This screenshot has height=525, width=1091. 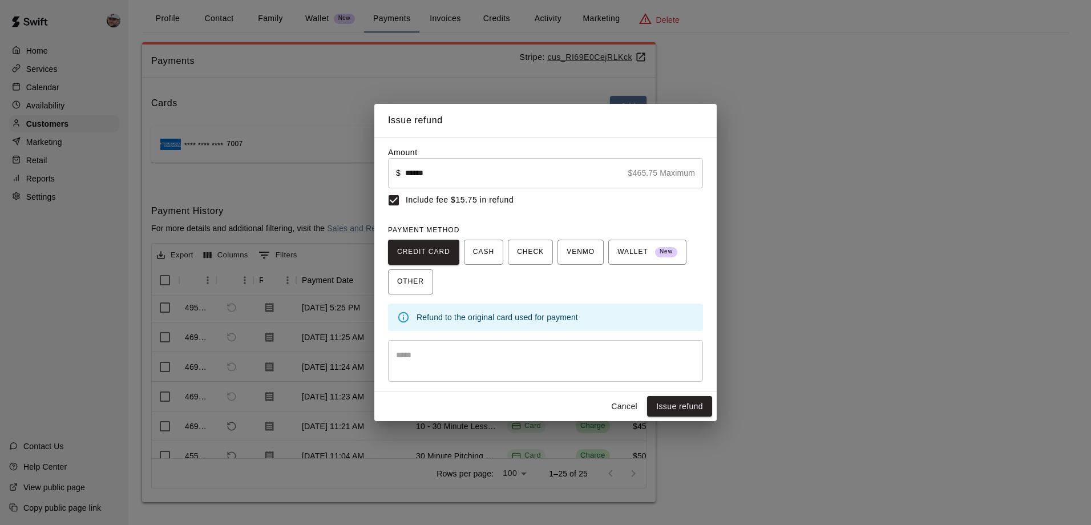 I want to click on button: Issue refund, so click(x=680, y=406).